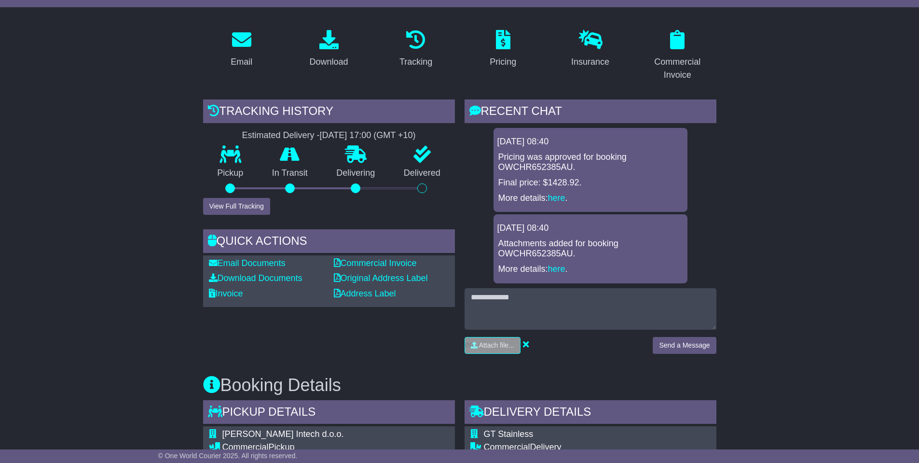 The image size is (919, 463). I want to click on div: Delivery, so click(576, 447).